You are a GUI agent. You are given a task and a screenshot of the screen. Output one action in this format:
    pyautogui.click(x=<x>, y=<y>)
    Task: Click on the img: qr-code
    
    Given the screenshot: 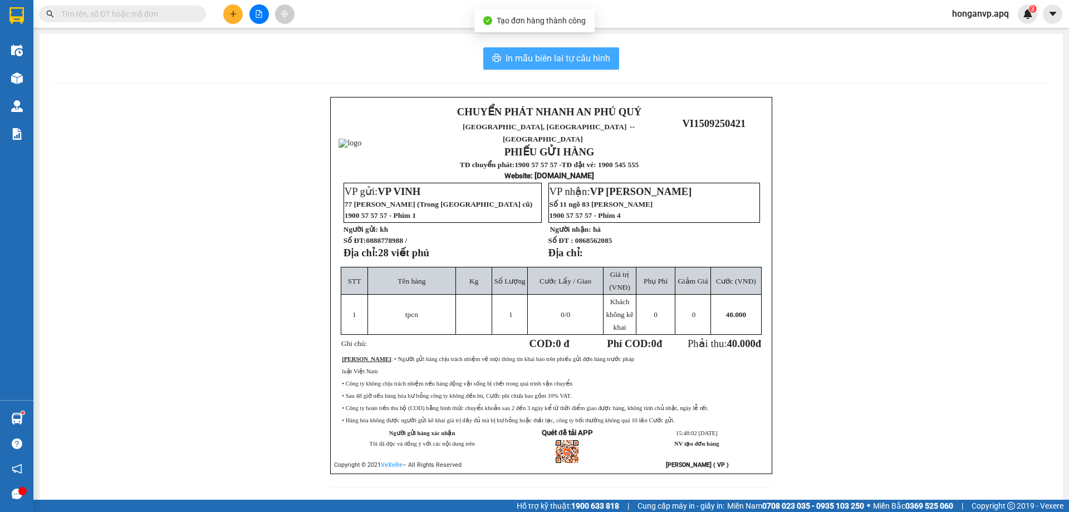 What is the action you would take?
    pyautogui.click(x=714, y=155)
    